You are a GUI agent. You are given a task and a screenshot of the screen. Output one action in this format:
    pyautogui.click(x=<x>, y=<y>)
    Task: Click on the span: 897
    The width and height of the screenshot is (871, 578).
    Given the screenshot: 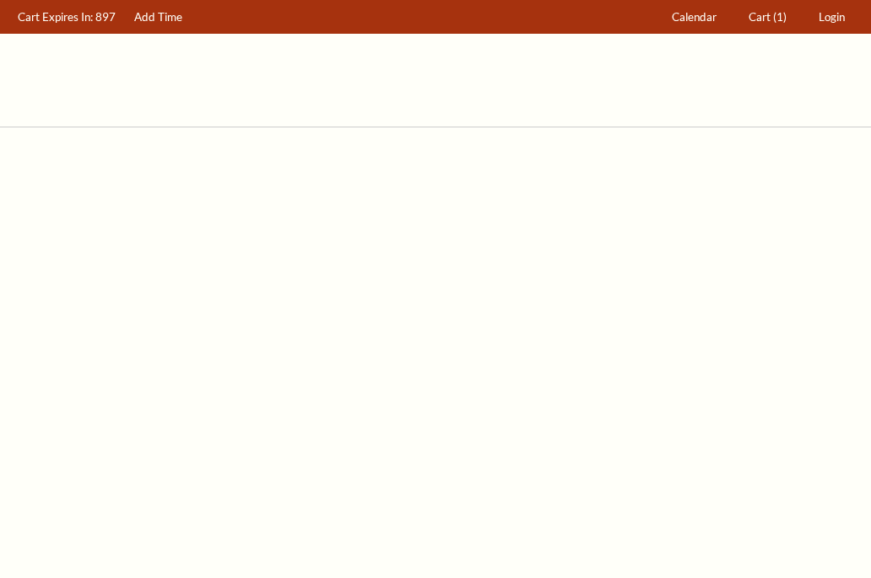 What is the action you would take?
    pyautogui.click(x=105, y=17)
    